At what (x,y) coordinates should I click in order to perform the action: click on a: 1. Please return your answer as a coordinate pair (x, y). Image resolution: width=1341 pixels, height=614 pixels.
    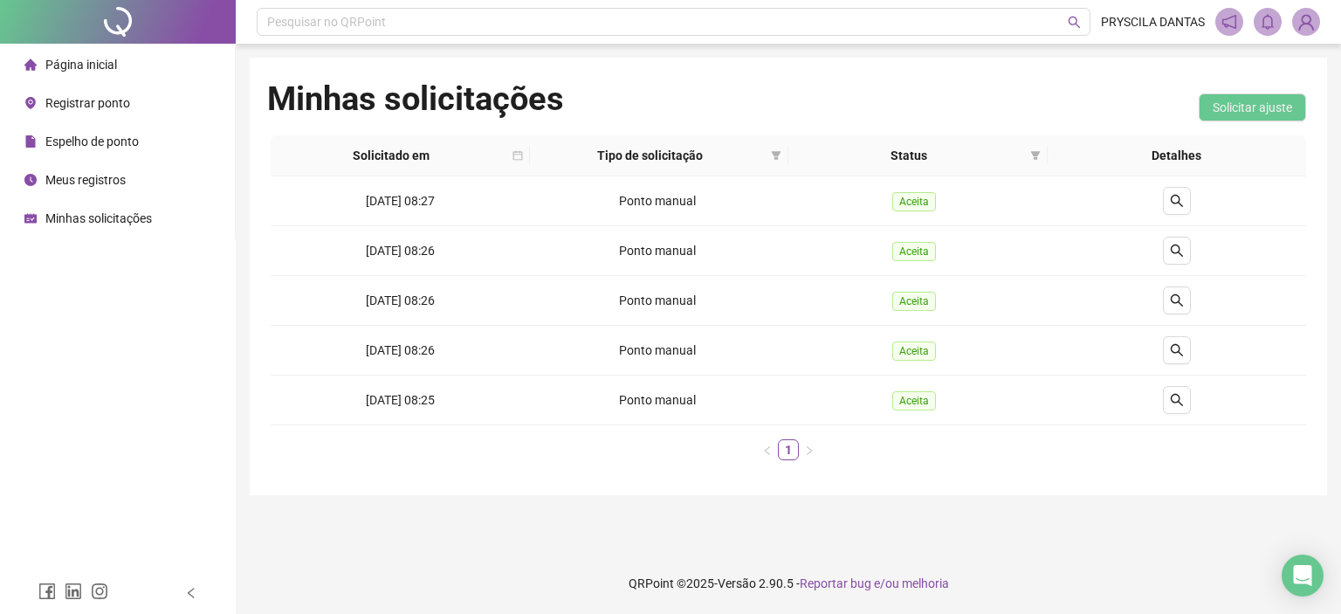
    Looking at the image, I should click on (788, 450).